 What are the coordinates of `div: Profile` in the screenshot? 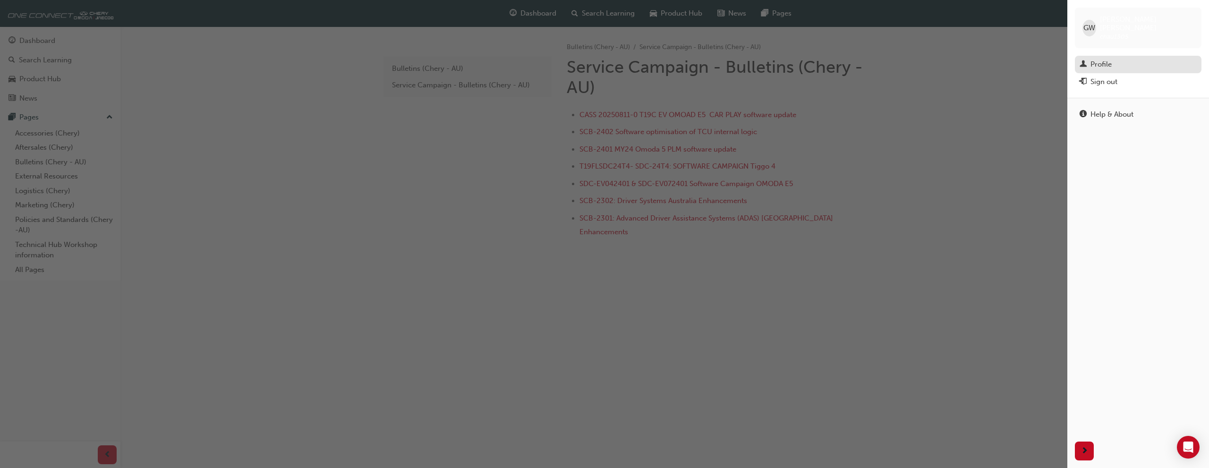 It's located at (1101, 64).